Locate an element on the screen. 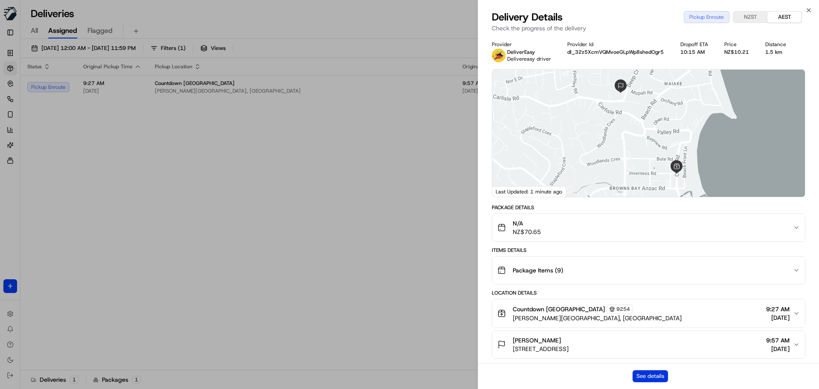  span: Delivery Details is located at coordinates (527, 17).